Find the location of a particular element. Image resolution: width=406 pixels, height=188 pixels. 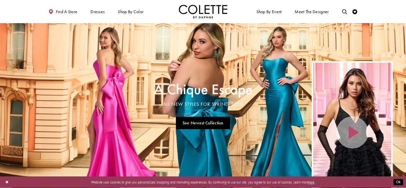

p: Website uses cookies to give you personalized shopping and marketing experiences. By continuing t... is located at coordinates (203, 182).